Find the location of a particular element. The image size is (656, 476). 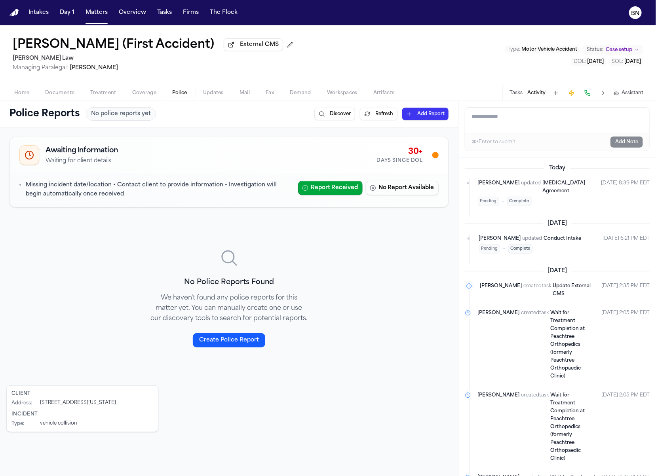

span: Mail is located at coordinates (245, 93).